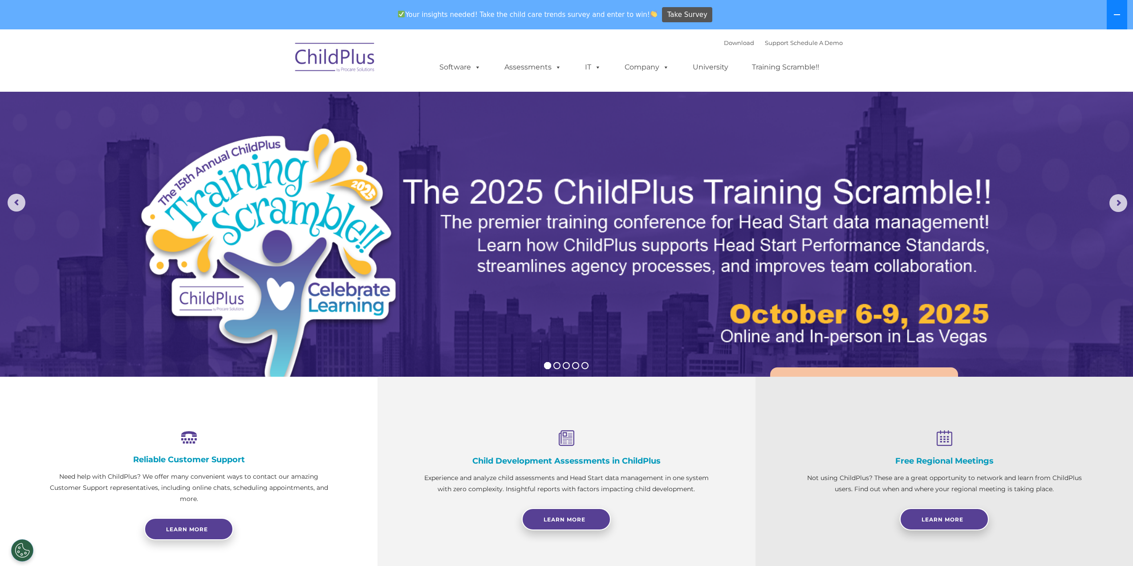 Image resolution: width=1133 pixels, height=566 pixels. I want to click on span: Last name, so click(137, 62).